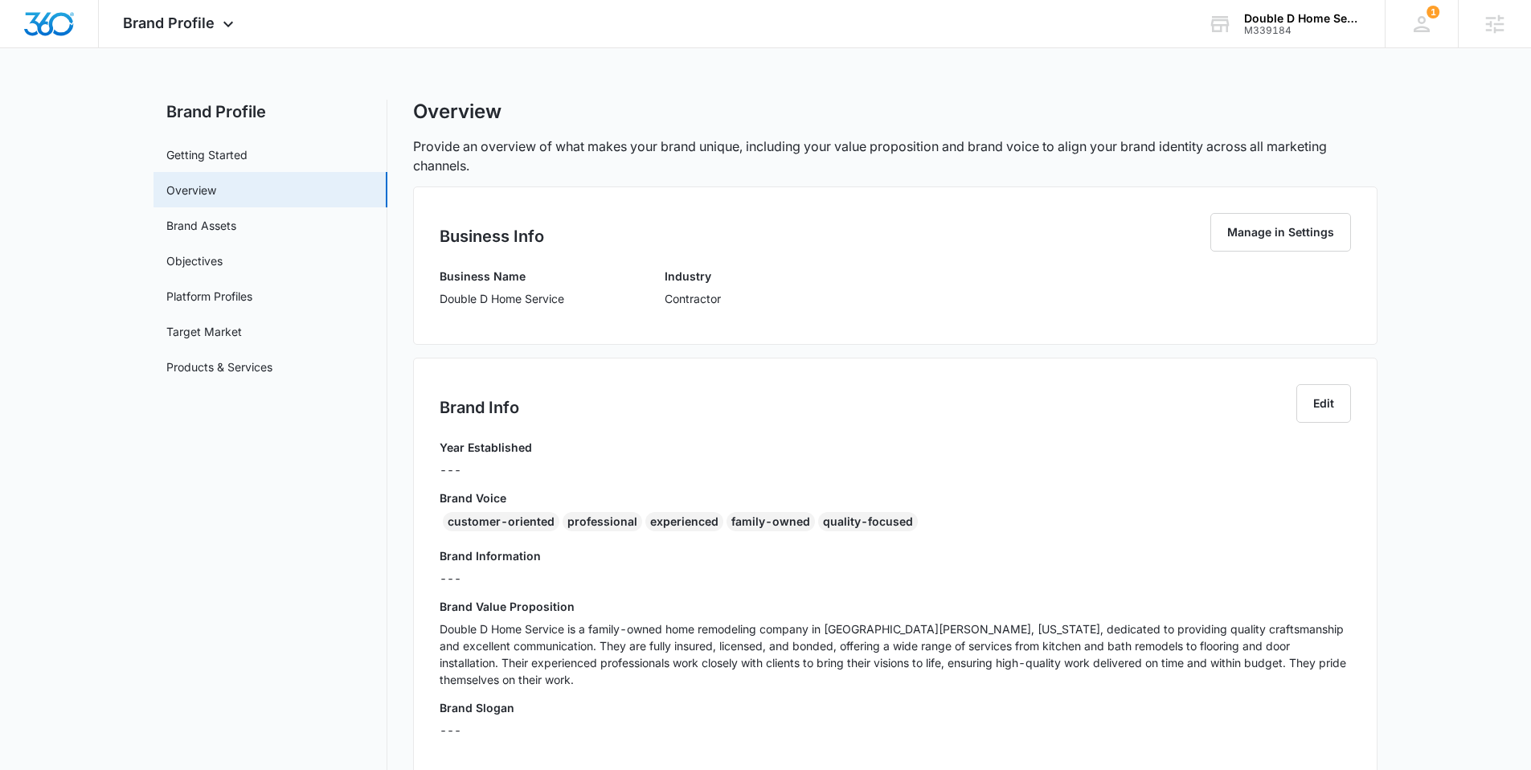 This screenshot has width=1531, height=770. I want to click on span: 1, so click(1433, 12).